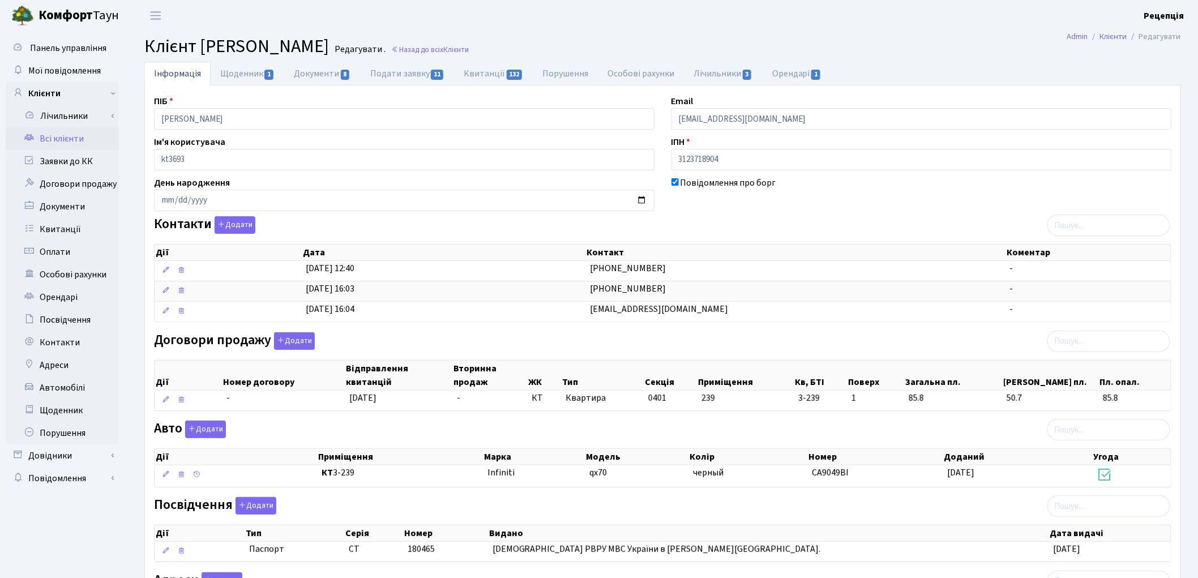 The width and height of the screenshot is (1198, 578). Describe the element at coordinates (535, 457) in the screenshot. I see `th: Марка` at that location.